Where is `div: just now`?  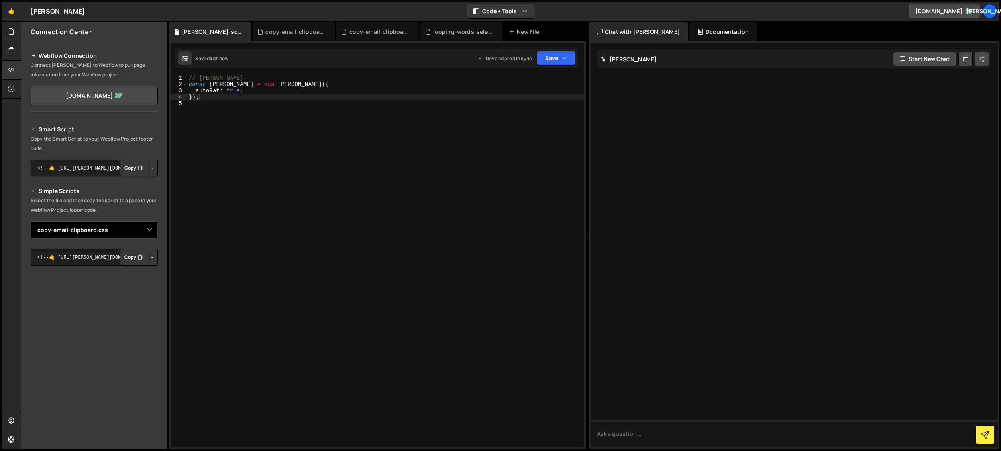 div: just now is located at coordinates (219, 58).